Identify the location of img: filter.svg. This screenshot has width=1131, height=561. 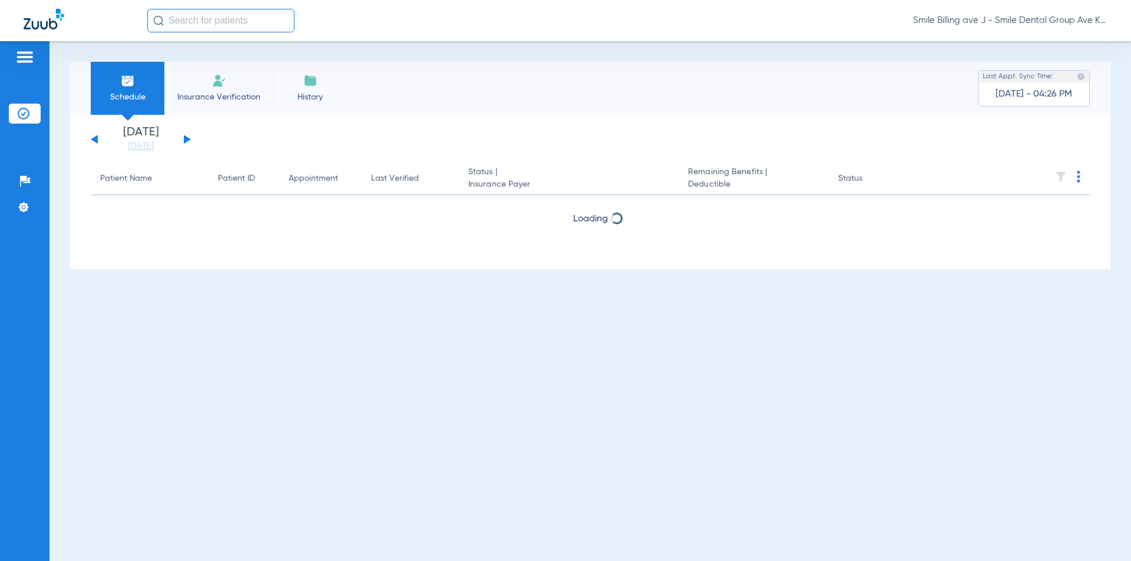
(1061, 177).